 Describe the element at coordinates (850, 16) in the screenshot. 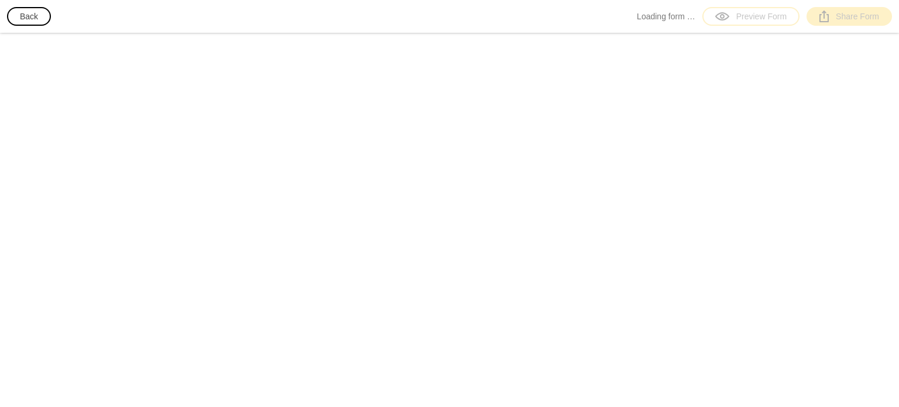

I see `a: Share Form` at that location.